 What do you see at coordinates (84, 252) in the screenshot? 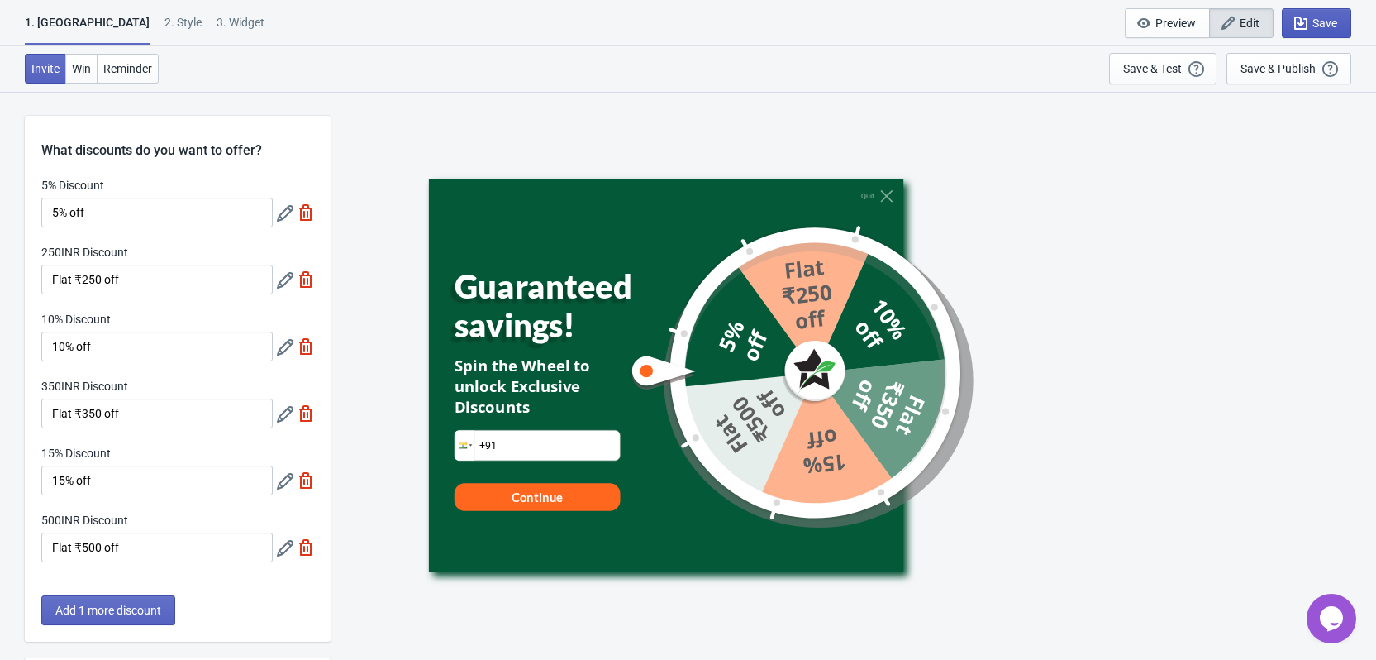
I see `label: 250INR Discount` at bounding box center [84, 252].